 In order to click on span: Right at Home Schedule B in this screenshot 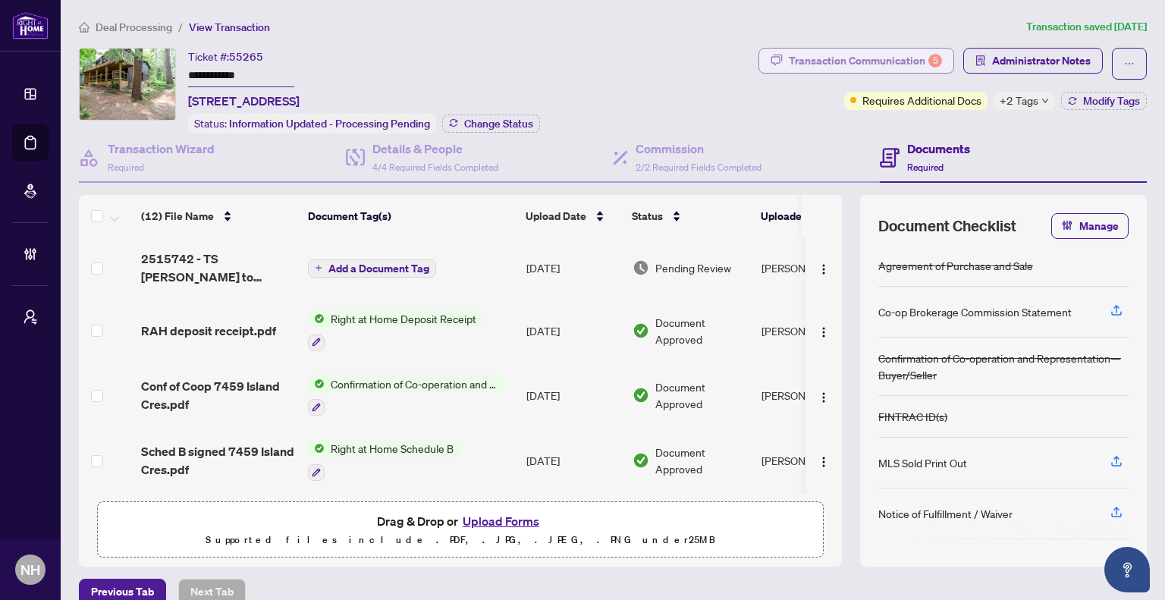, I will do `click(392, 448)`.